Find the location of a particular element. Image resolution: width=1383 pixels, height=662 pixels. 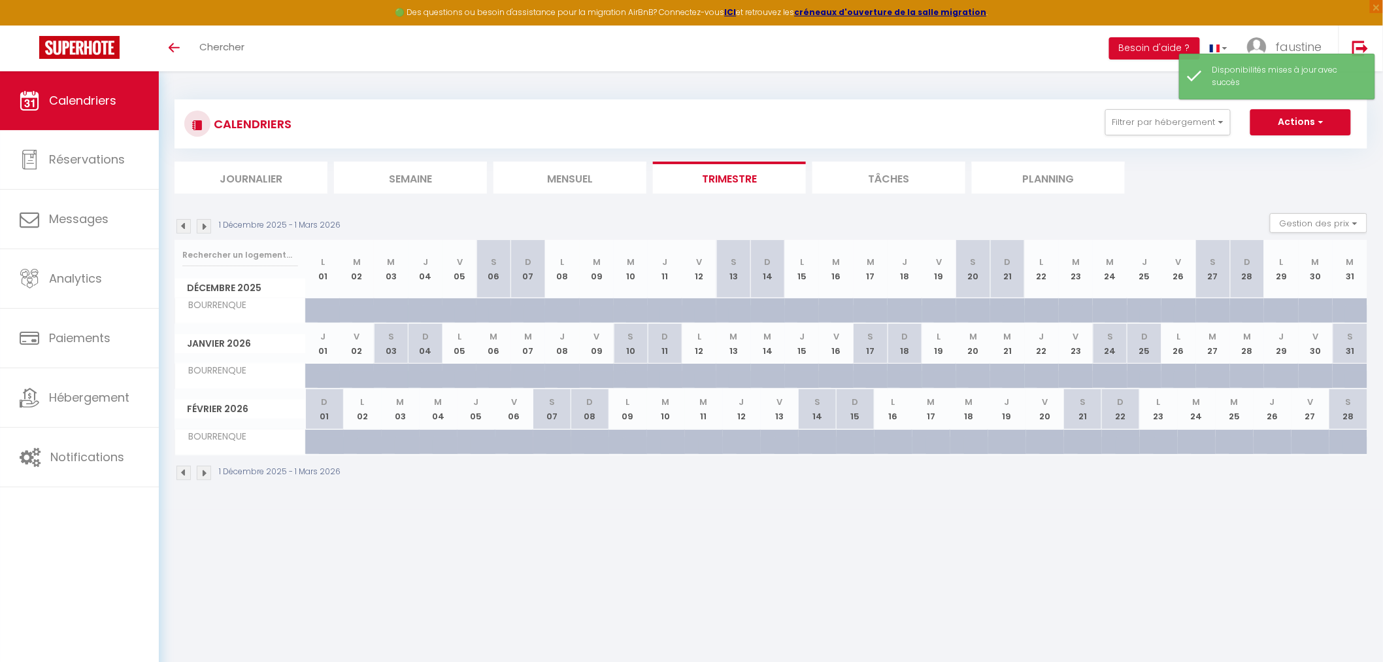

img: Super Booking is located at coordinates (79, 47).